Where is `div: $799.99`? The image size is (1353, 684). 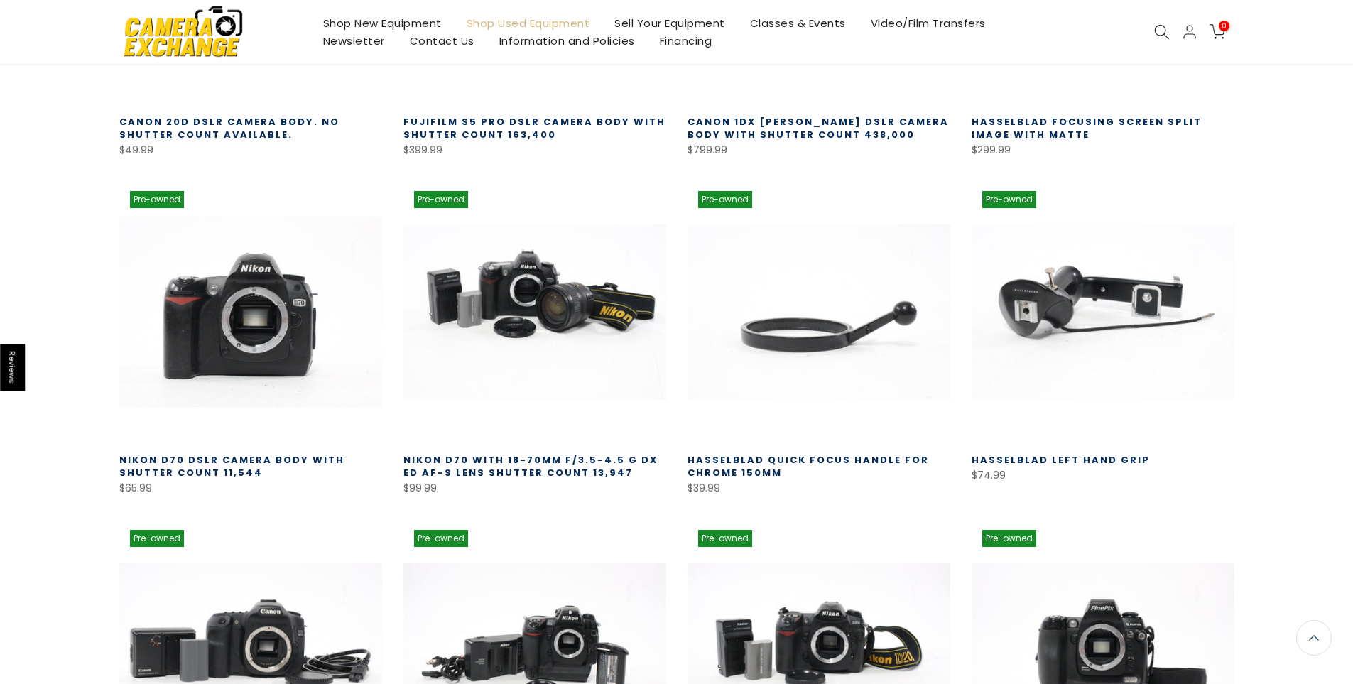 div: $799.99 is located at coordinates (819, 150).